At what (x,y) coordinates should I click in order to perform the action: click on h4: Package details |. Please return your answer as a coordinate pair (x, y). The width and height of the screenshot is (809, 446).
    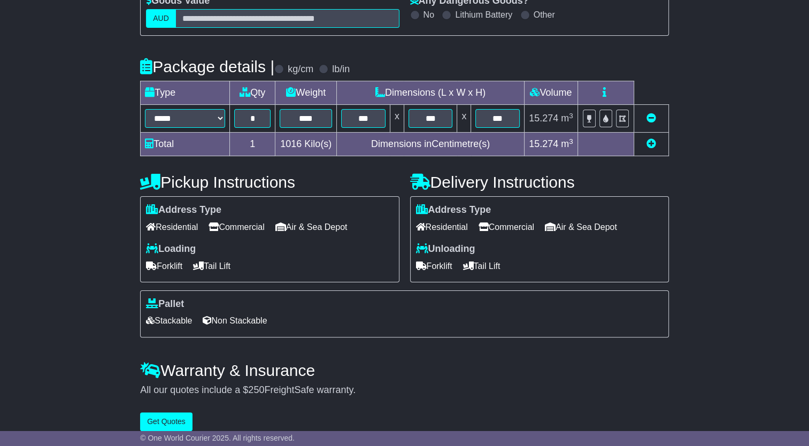
    Looking at the image, I should click on (207, 66).